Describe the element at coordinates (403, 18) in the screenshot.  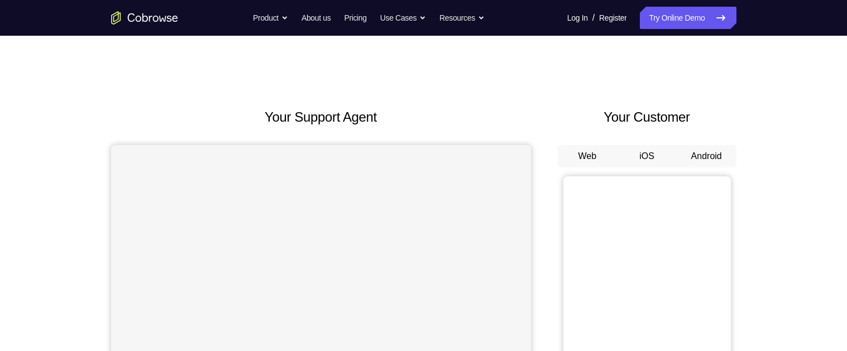
I see `button: Use Cases` at that location.